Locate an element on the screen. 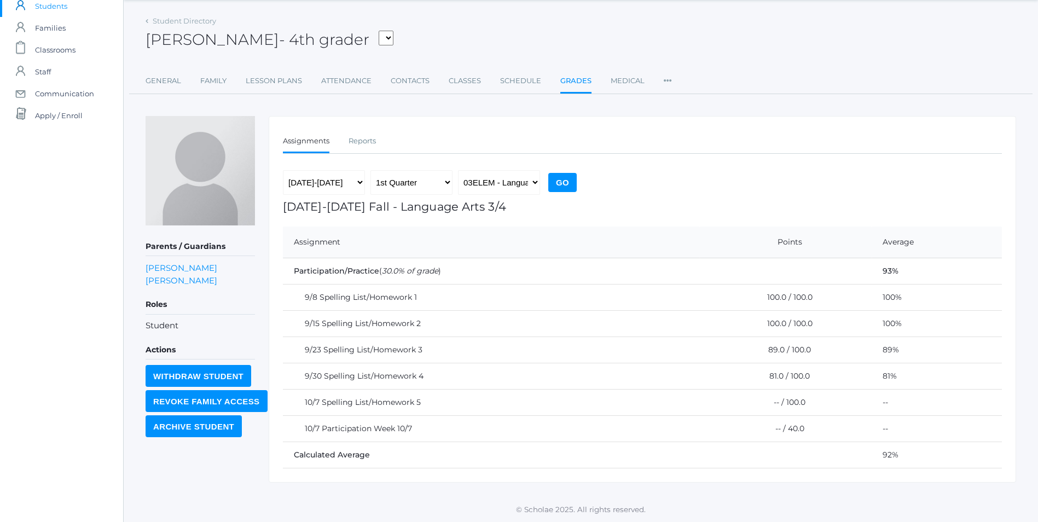 This screenshot has width=1038, height=522. a: Schedule is located at coordinates (520, 81).